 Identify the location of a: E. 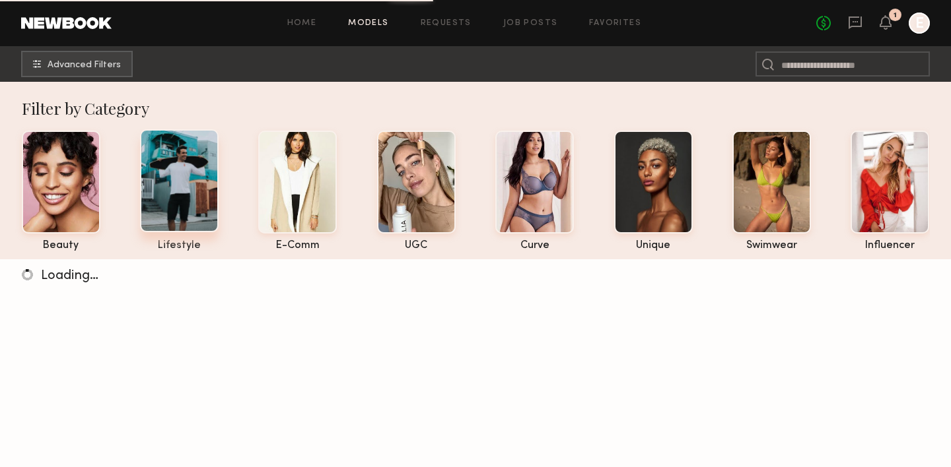
(919, 23).